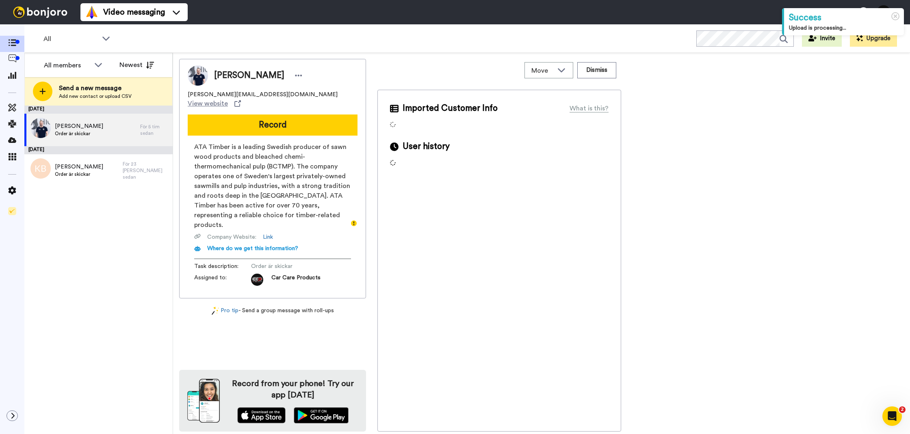  I want to click on button: Newest, so click(137, 65).